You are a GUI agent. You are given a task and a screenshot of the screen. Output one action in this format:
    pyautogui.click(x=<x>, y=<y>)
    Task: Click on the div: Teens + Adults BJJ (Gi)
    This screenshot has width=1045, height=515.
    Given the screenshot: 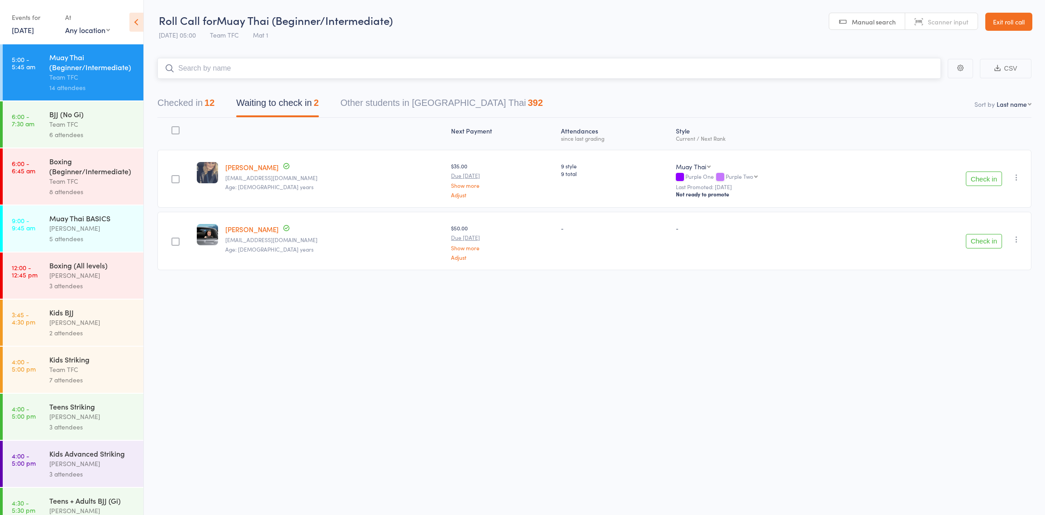 What is the action you would take?
    pyautogui.click(x=92, y=500)
    